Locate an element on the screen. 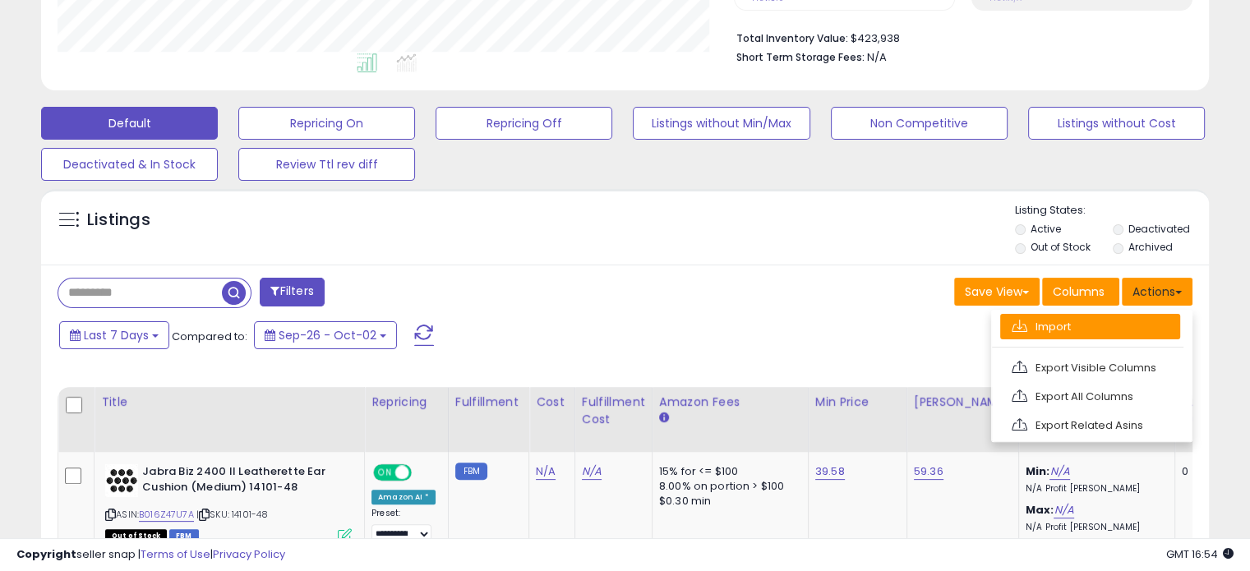 The image size is (1250, 571). a: B016Z47U7A is located at coordinates (166, 514).